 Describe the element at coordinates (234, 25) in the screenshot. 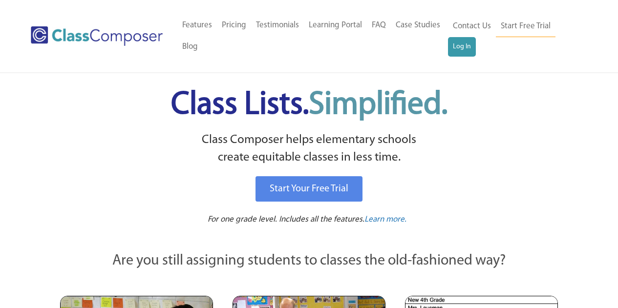

I see `a: Pricing` at that location.